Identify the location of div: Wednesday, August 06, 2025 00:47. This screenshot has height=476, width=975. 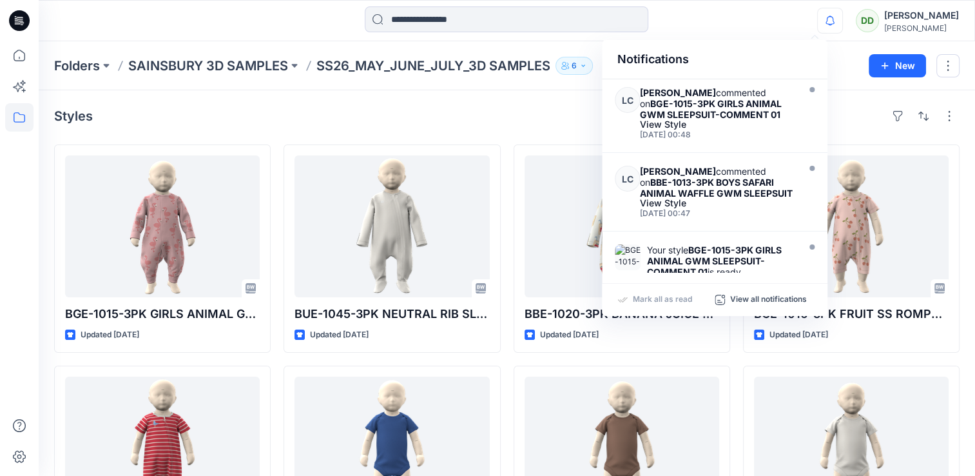
(718, 213).